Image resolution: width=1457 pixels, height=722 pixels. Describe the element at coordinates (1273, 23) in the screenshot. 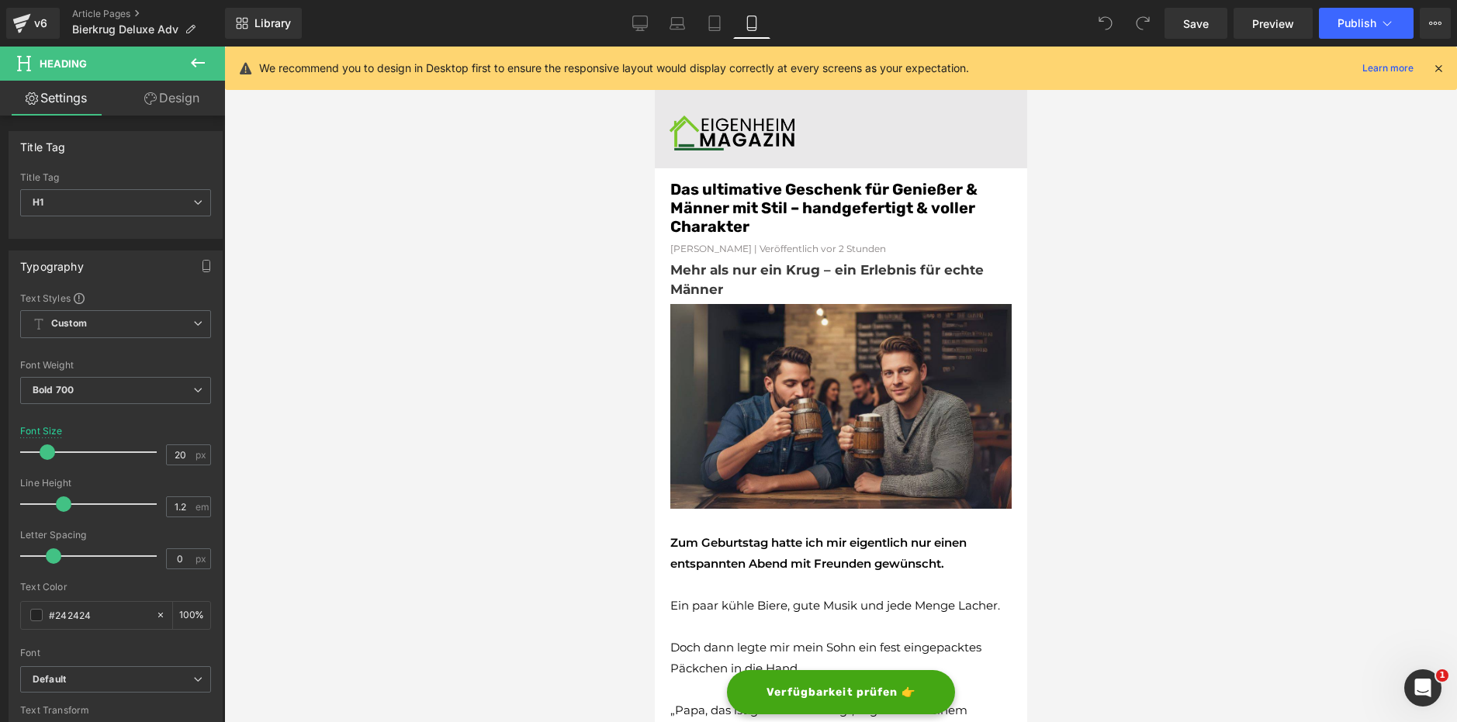

I see `a: Preview` at that location.